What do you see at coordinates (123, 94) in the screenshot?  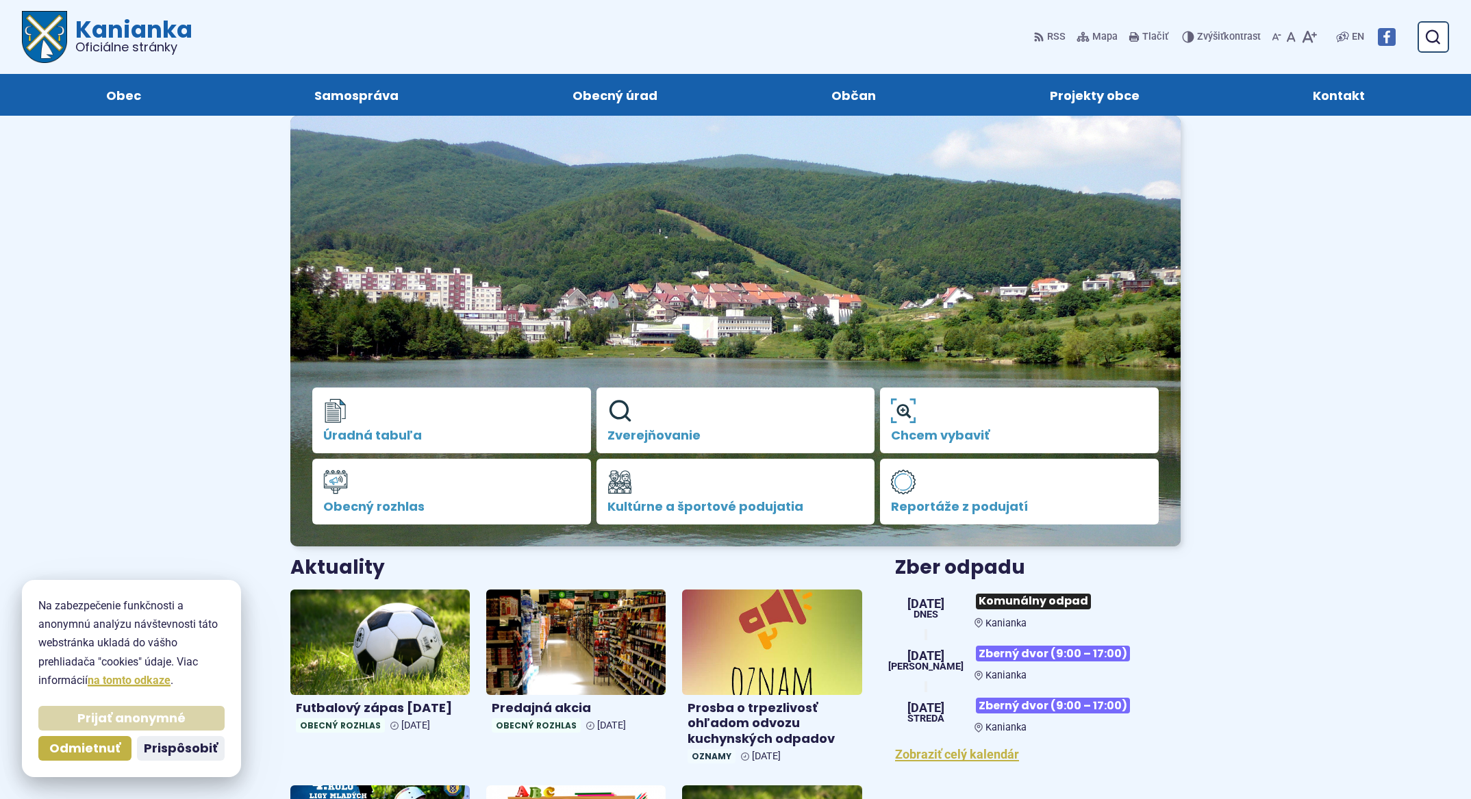 I see `span: Obec` at bounding box center [123, 94].